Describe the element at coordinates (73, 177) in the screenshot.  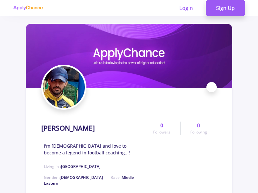
I see `span: Gender :` at that location.